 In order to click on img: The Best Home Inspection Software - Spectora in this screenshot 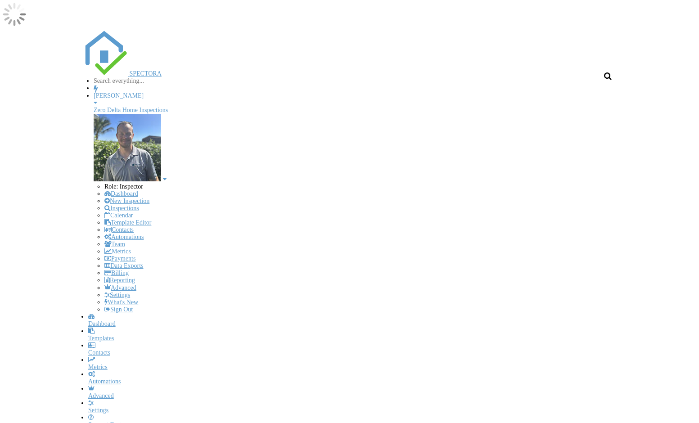, I will do `click(105, 53)`.